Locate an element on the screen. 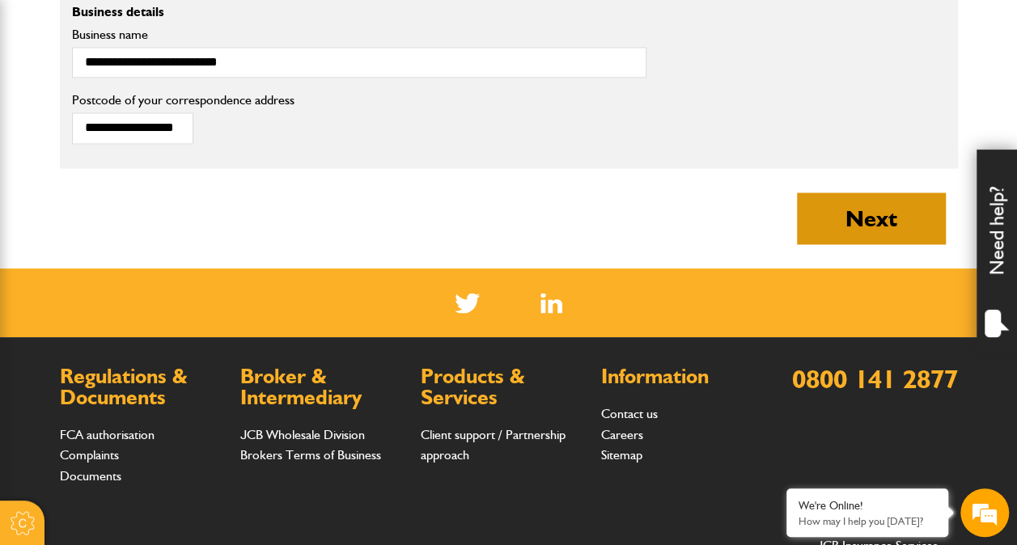  a: LinkedIn is located at coordinates (551, 303).